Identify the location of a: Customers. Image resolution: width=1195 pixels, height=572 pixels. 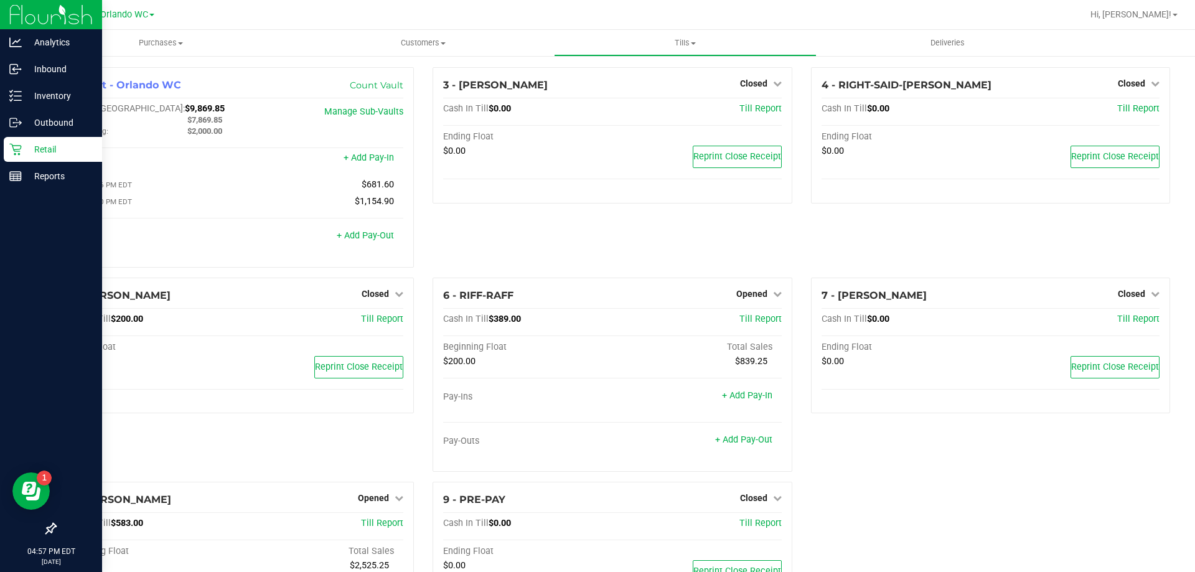
(423, 43).